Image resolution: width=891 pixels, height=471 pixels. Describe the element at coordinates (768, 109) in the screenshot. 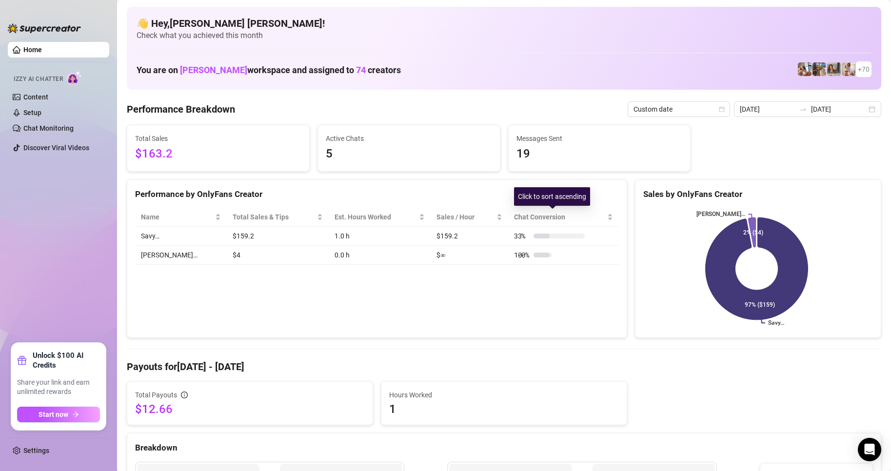

I see `input: Start date` at that location.